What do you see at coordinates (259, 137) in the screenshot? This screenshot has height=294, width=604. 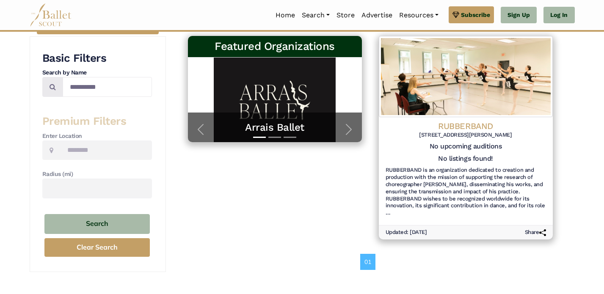 I see `button: Slide 1` at bounding box center [259, 137].